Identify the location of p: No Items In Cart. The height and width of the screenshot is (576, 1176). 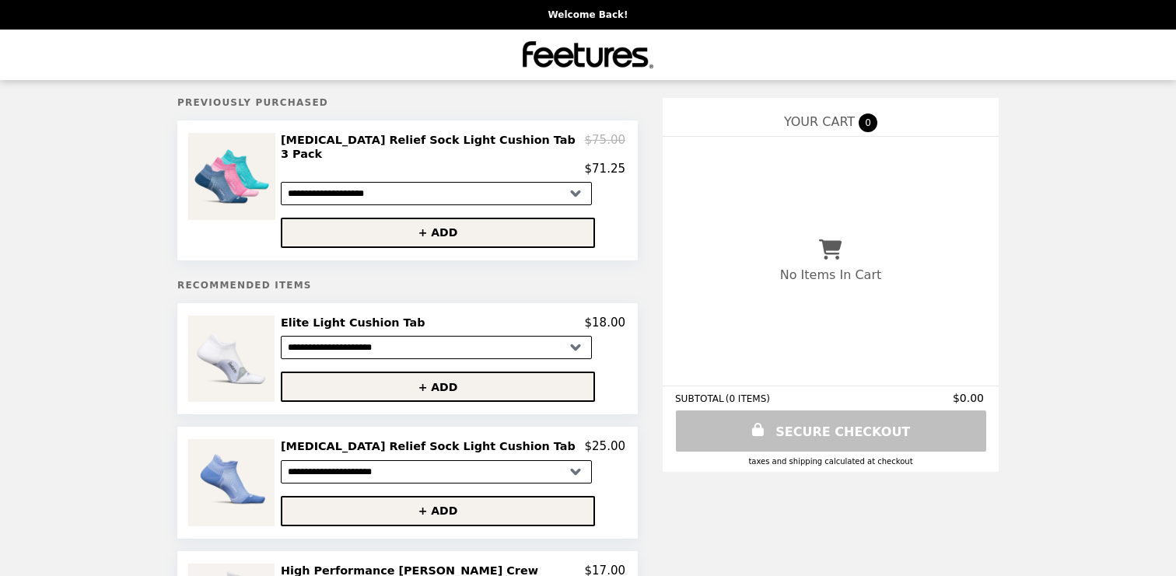
(831, 275).